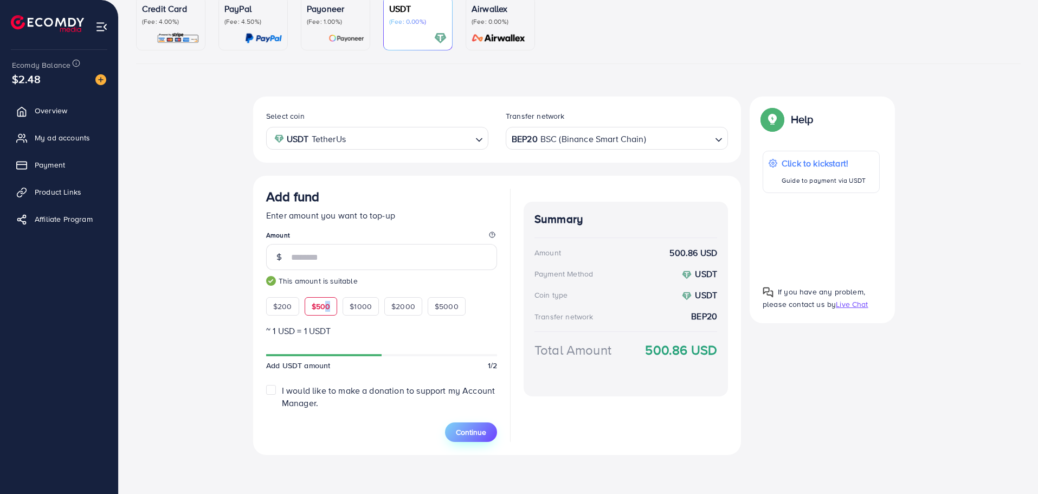 The height and width of the screenshot is (494, 1038). Describe the element at coordinates (564, 317) in the screenshot. I see `div: Transfer network` at that location.